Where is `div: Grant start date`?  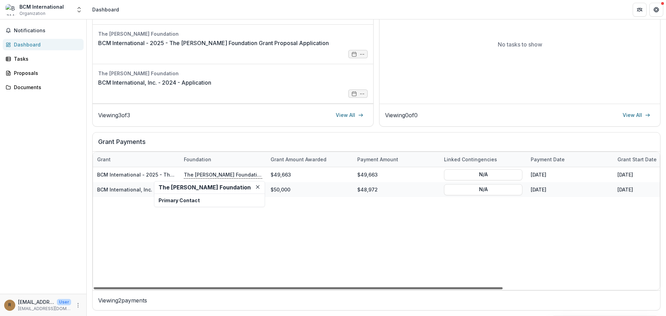 div: Grant start date is located at coordinates (637, 159).